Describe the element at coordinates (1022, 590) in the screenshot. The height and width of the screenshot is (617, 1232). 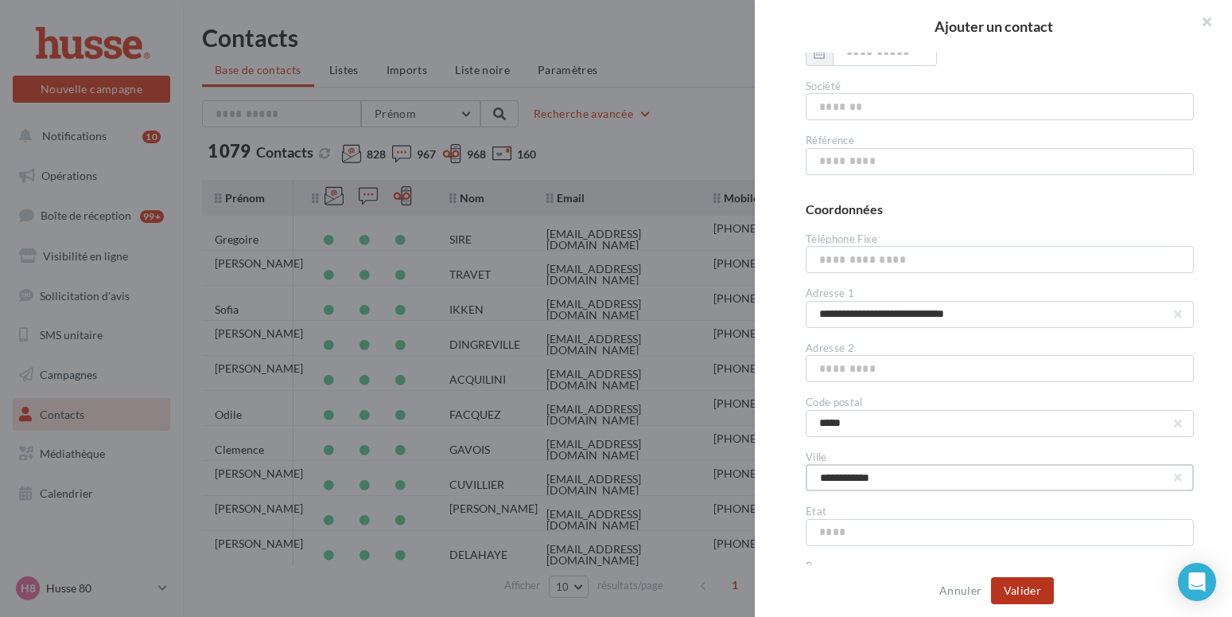
I see `button: Valider` at that location.